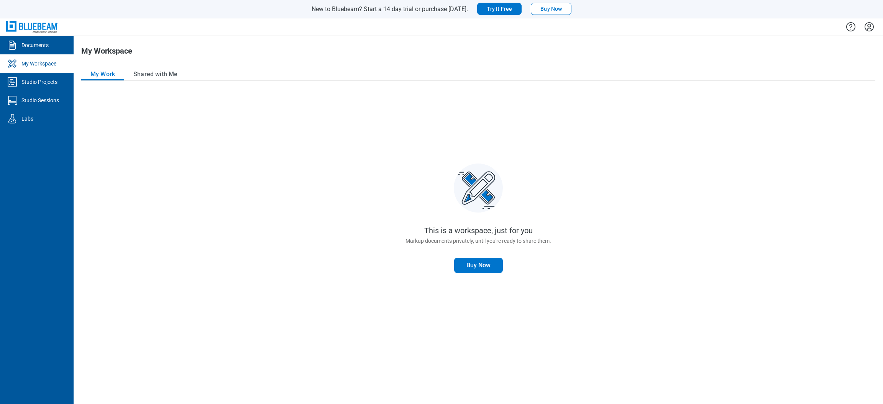  What do you see at coordinates (27, 119) in the screenshot?
I see `div: Labs` at bounding box center [27, 119].